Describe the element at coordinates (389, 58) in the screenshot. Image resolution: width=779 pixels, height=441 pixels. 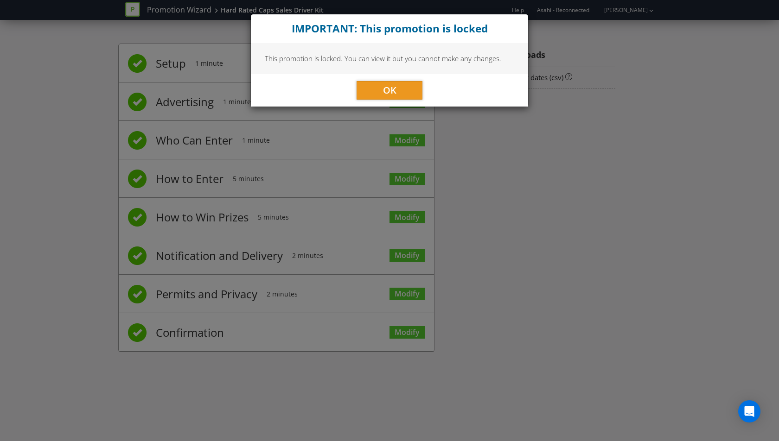
I see `div: This promotion is locked. You can view it but you cannot make any changes.` at that location.